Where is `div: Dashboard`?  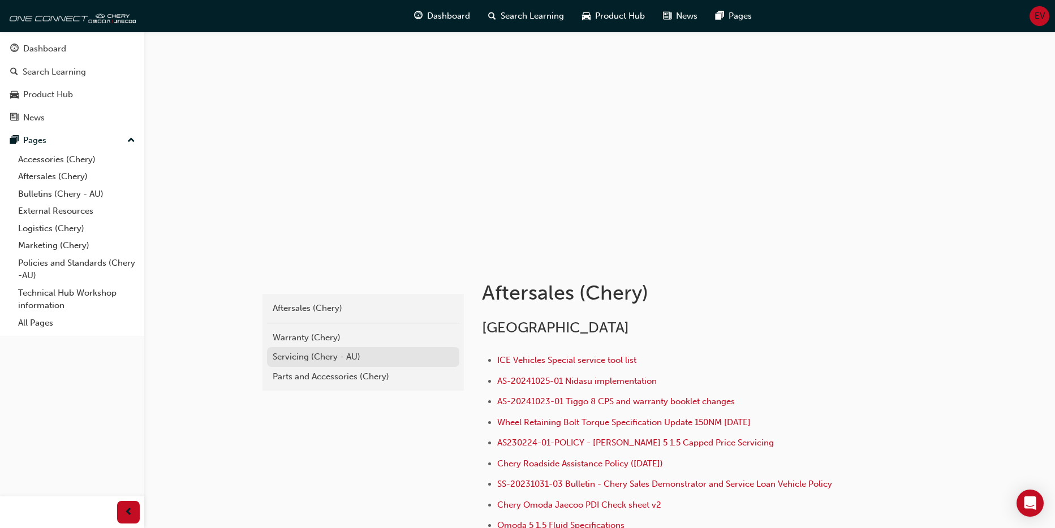 div: Dashboard is located at coordinates (45, 49).